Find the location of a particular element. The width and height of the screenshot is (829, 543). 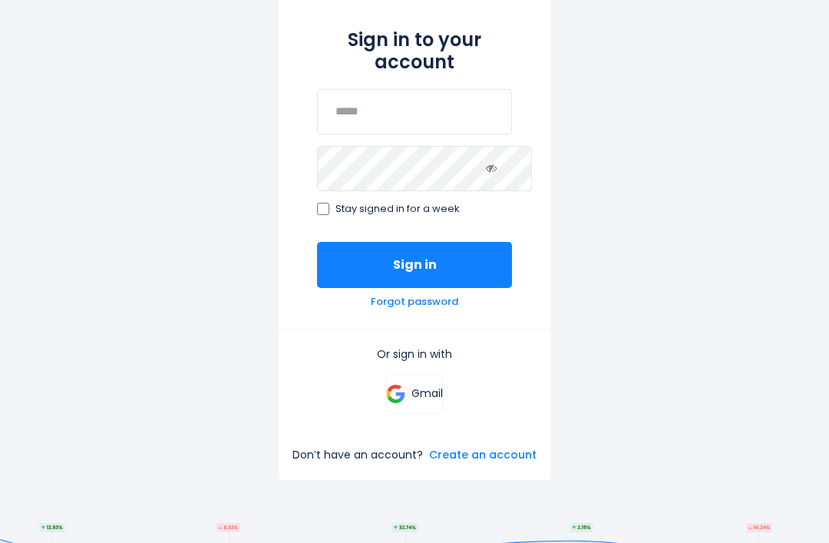

a: Gmail is located at coordinates (414, 394).